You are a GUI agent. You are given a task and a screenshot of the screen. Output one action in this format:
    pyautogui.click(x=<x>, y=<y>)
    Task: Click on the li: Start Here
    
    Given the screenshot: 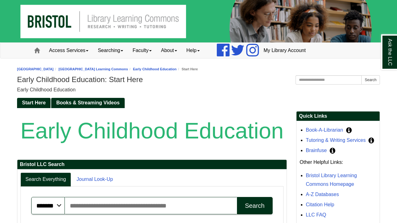 What is the action you would take?
    pyautogui.click(x=187, y=69)
    